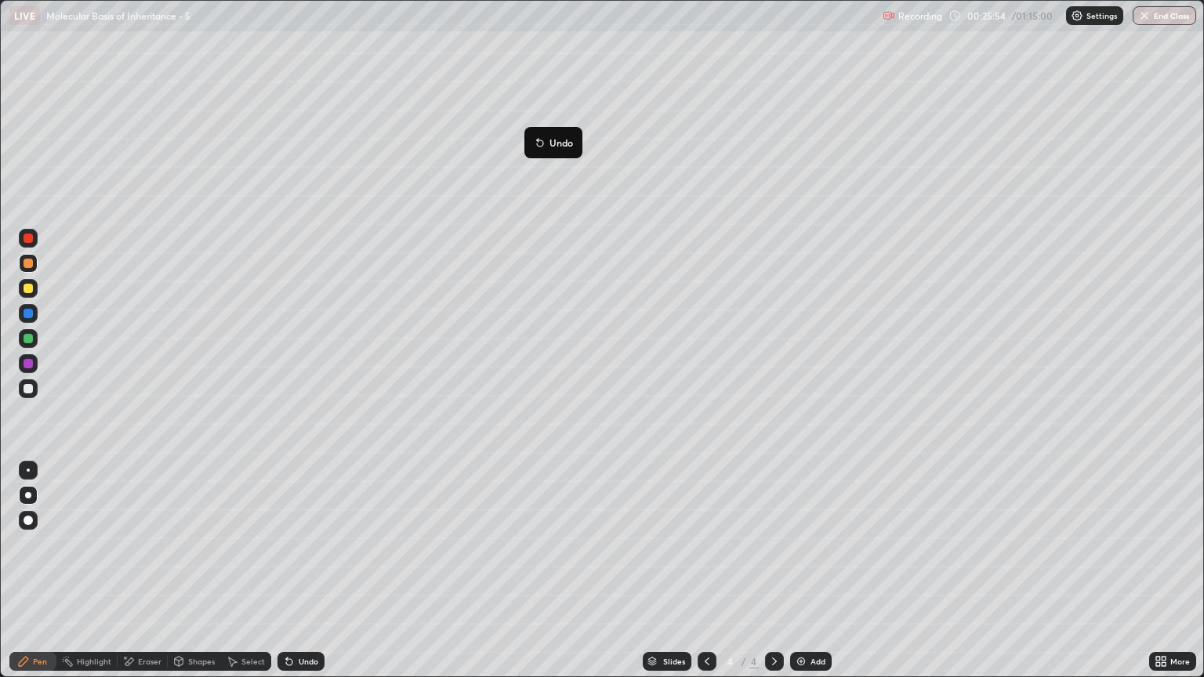 This screenshot has width=1204, height=677. What do you see at coordinates (674, 662) in the screenshot?
I see `div: Slides` at bounding box center [674, 662].